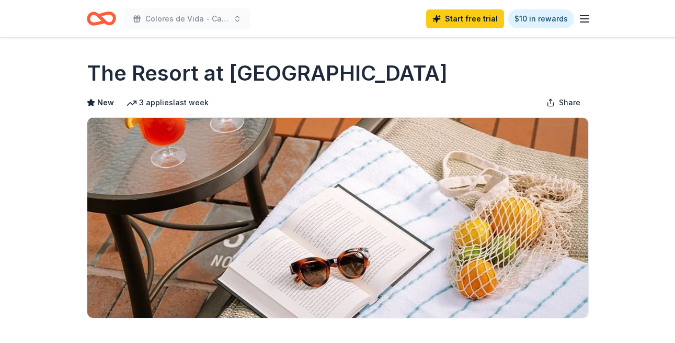  I want to click on a: $10 in rewards, so click(541, 19).